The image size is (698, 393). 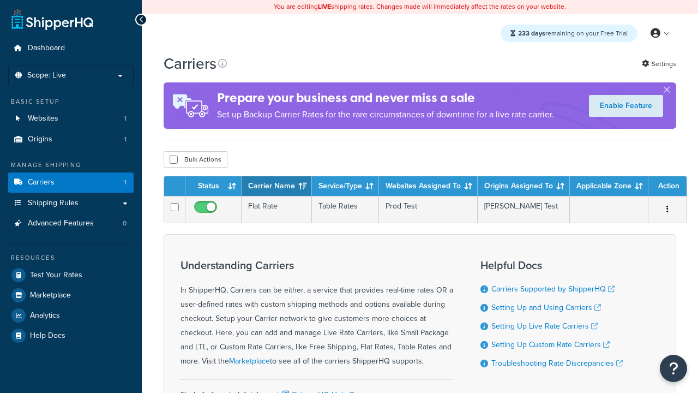 I want to click on li: Advanced Features, so click(x=71, y=223).